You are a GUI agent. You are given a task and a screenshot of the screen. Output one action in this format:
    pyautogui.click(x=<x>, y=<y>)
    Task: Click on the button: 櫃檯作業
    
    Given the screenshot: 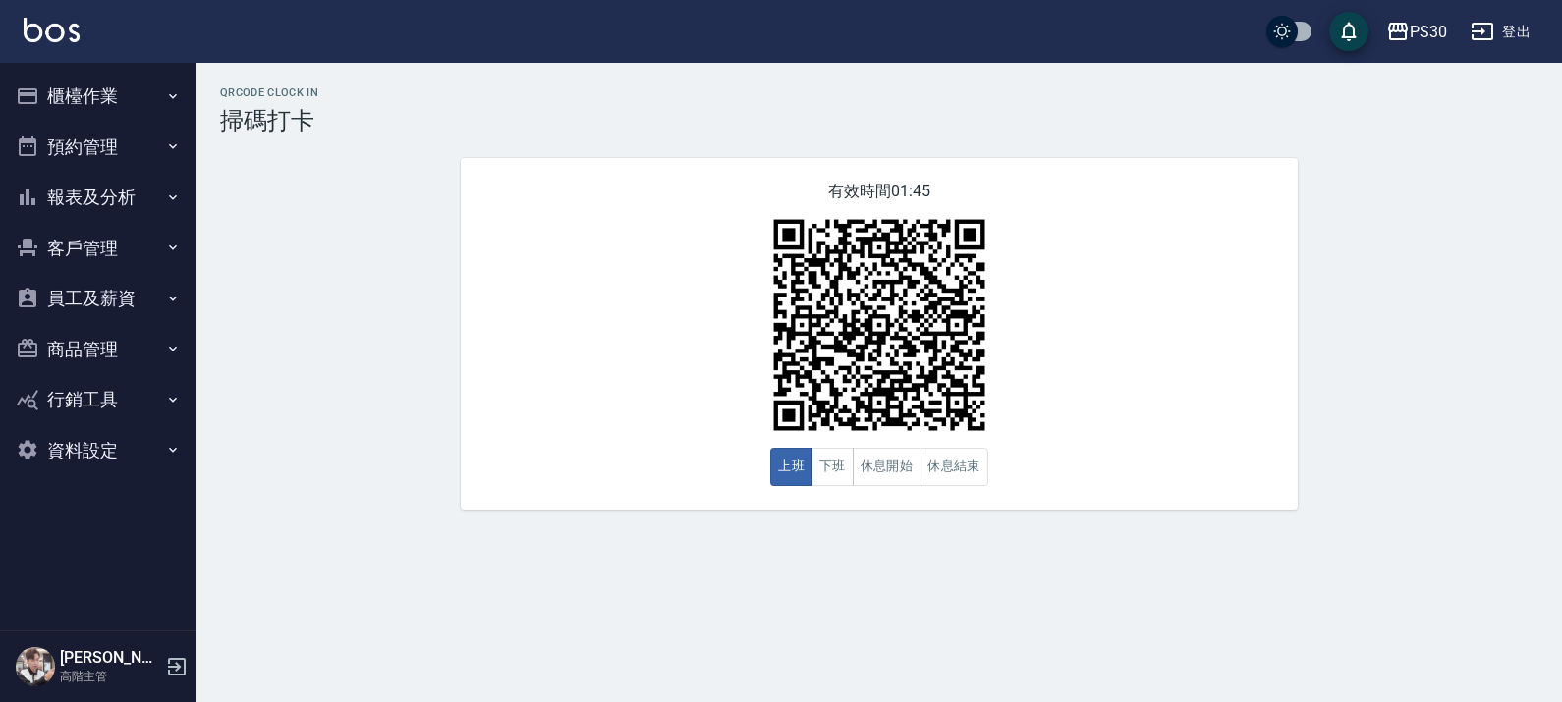 What is the action you would take?
    pyautogui.click(x=98, y=96)
    